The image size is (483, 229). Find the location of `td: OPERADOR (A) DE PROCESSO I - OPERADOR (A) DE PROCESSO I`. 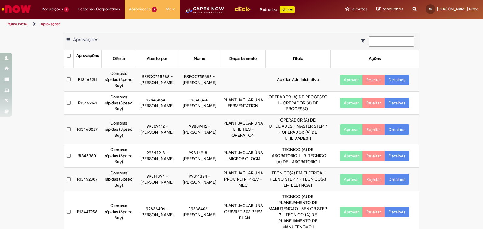

td: OPERADOR (A) DE PROCESSO I - OPERADOR (A) DE PROCESSO I is located at coordinates (298, 103).